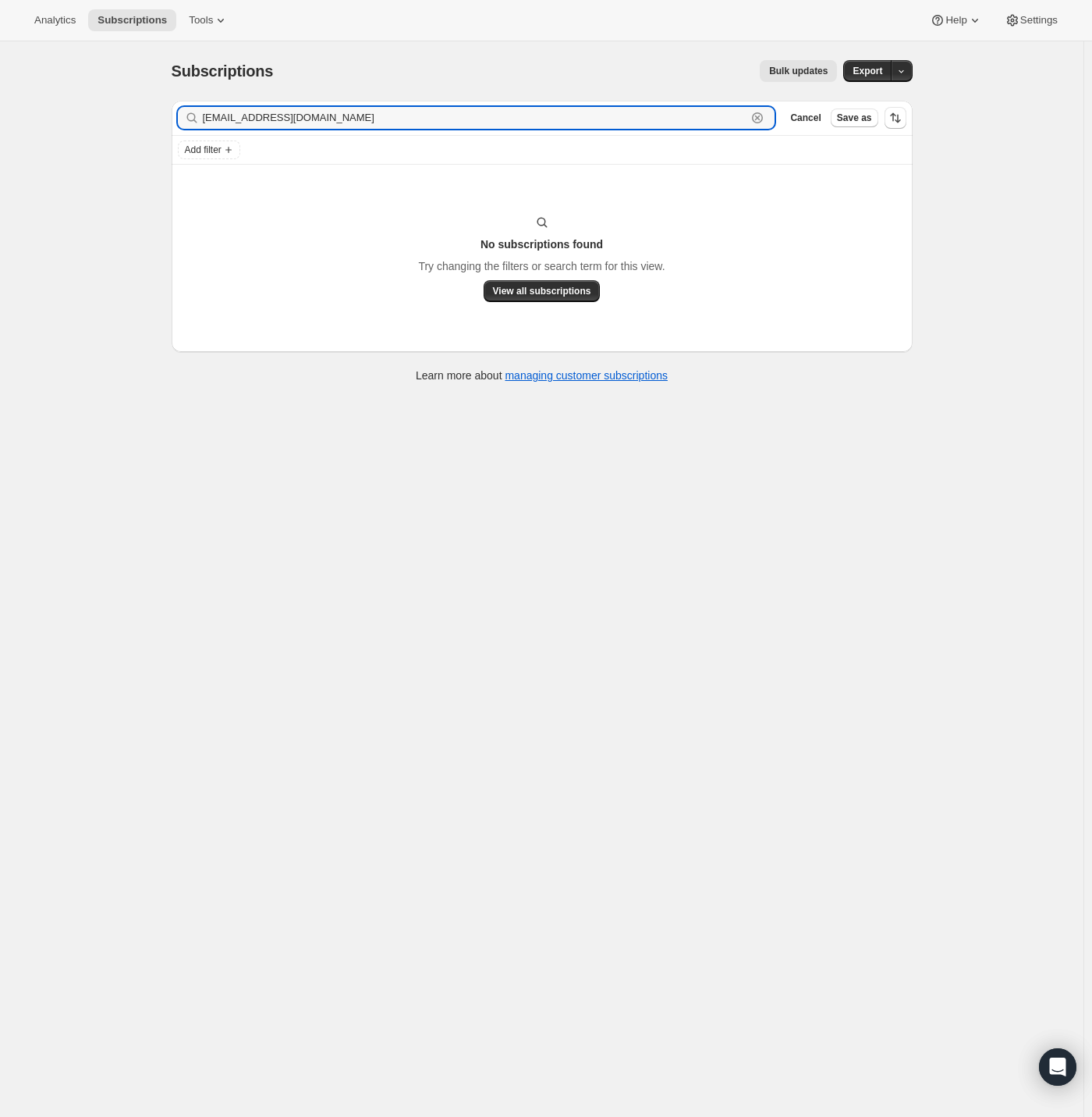 This screenshot has width=1092, height=1117. I want to click on h3: No subscriptions found, so click(541, 244).